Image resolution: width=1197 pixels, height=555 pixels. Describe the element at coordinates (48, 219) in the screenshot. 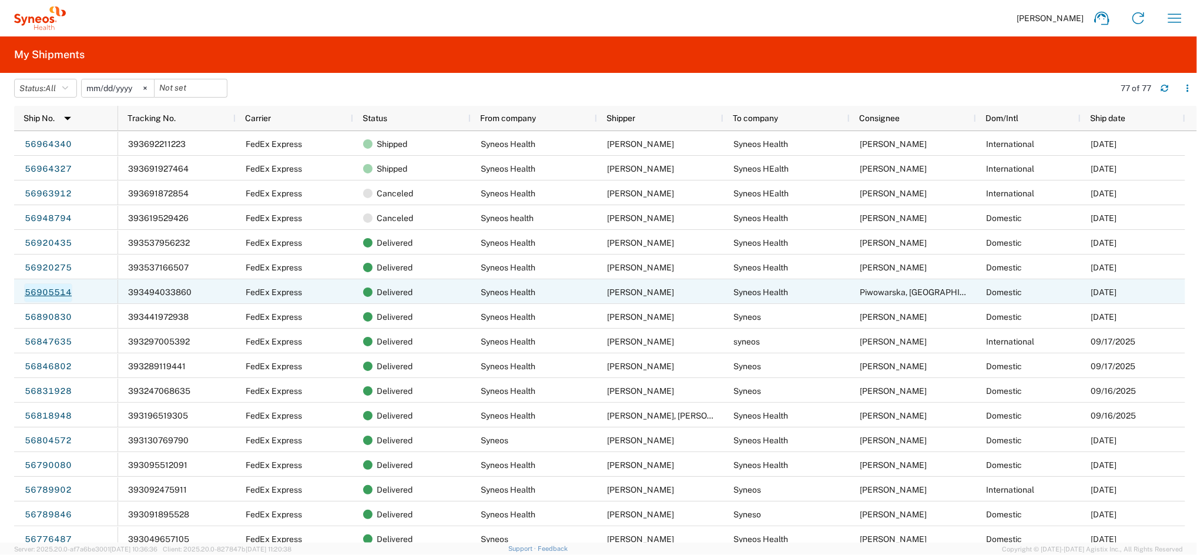

I see `a: 56948794` at that location.